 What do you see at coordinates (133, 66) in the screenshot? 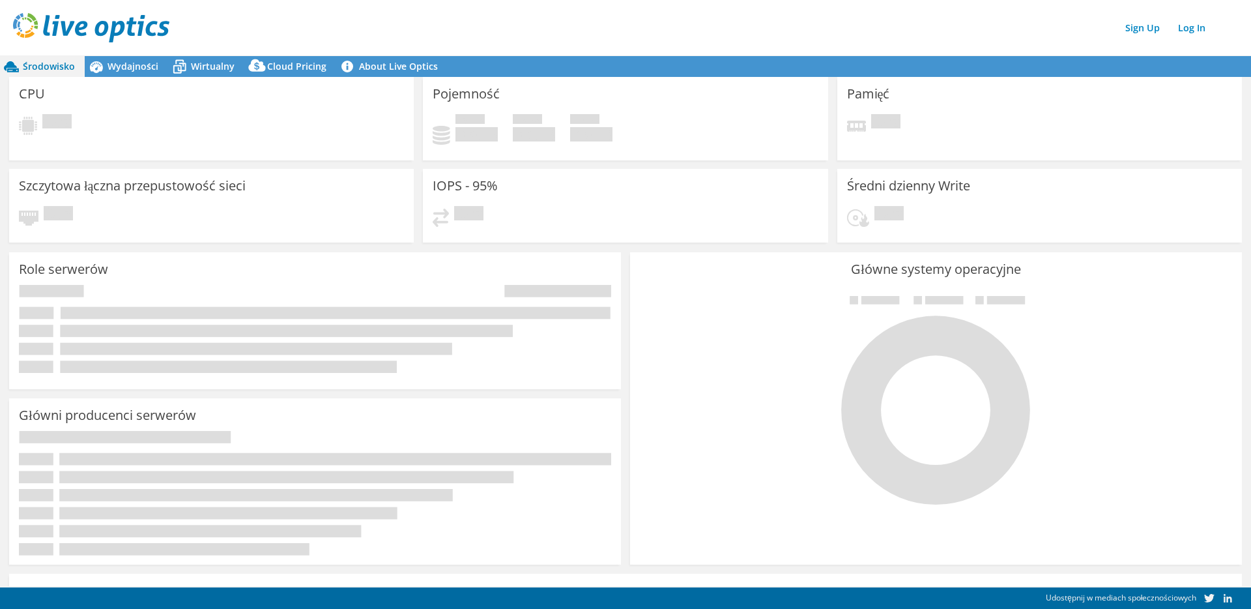
I see `span: Wydajności` at bounding box center [133, 66].